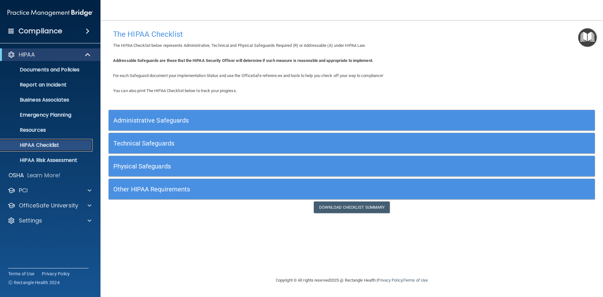 Image resolution: width=603 pixels, height=297 pixels. What do you see at coordinates (47, 85) in the screenshot?
I see `p: Report an Incident` at bounding box center [47, 85].